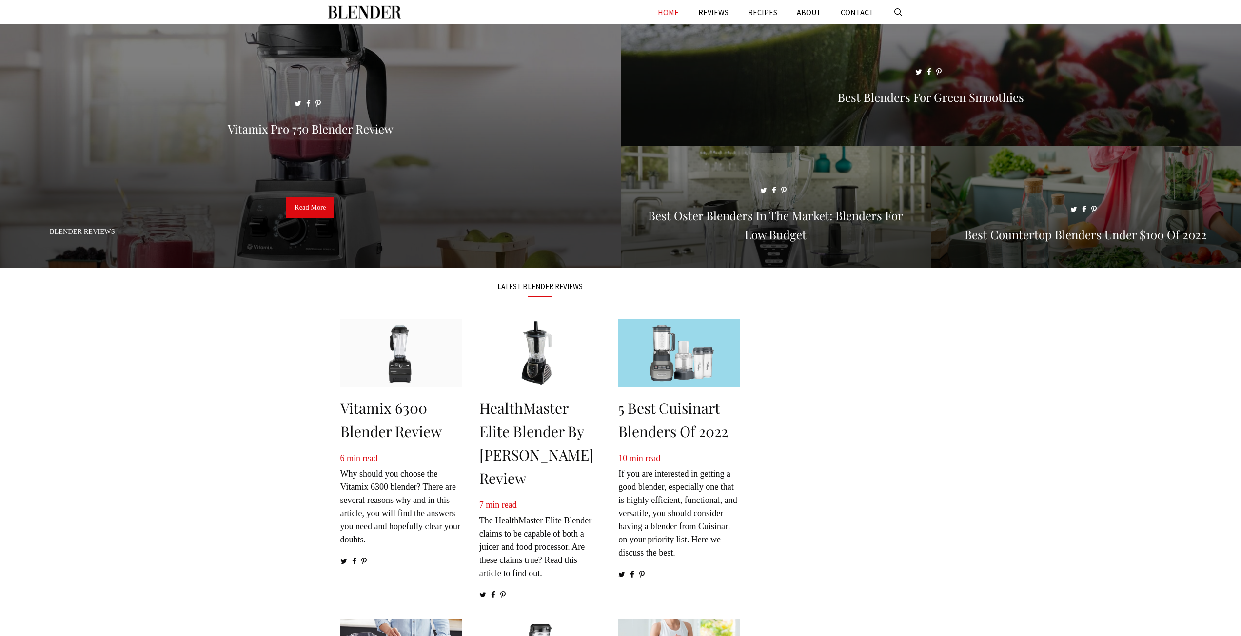  I want to click on img: HealthMaster Elite Blender By Montel Williams Review, so click(540, 354).